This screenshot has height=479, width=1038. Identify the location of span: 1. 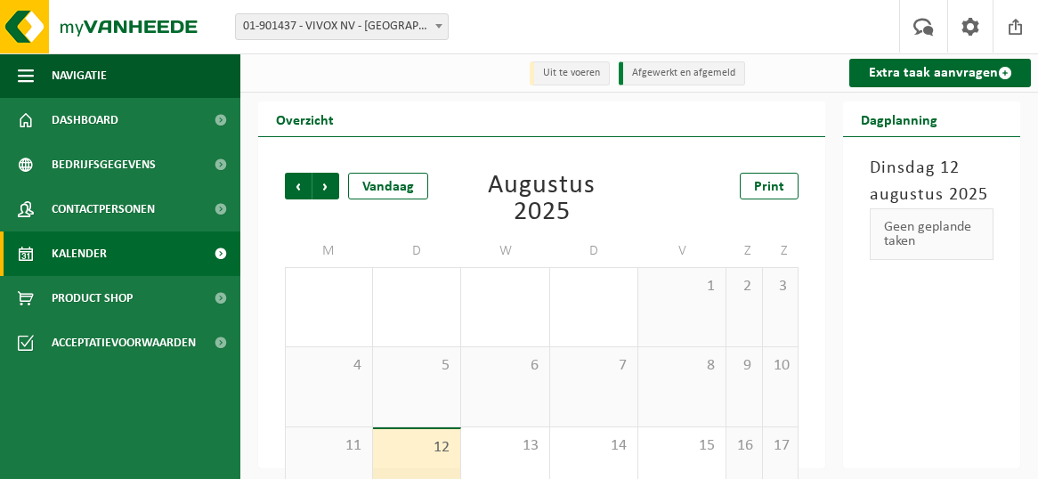
(682, 287).